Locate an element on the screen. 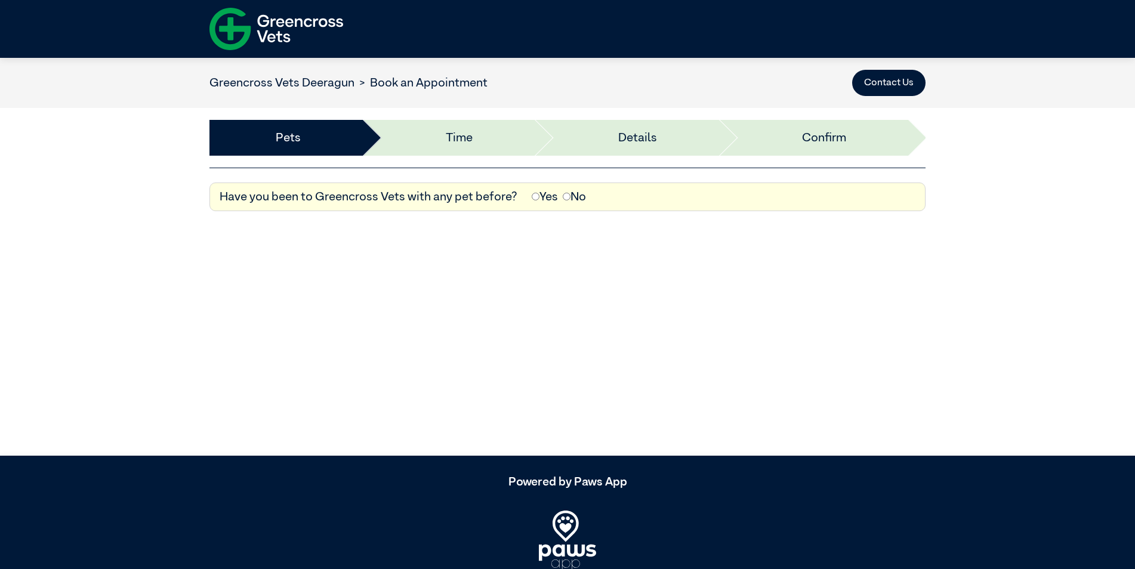 The height and width of the screenshot is (569, 1135). h5: Powered by Paws App is located at coordinates (568, 482).